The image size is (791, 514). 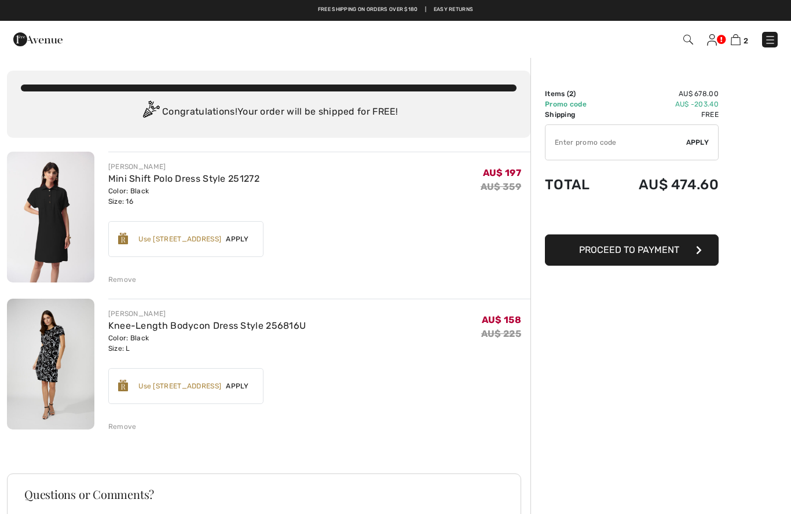 What do you see at coordinates (269, 112) in the screenshot?
I see `div: Congratulations! Your order will be shipped for FREE!` at bounding box center [269, 112].